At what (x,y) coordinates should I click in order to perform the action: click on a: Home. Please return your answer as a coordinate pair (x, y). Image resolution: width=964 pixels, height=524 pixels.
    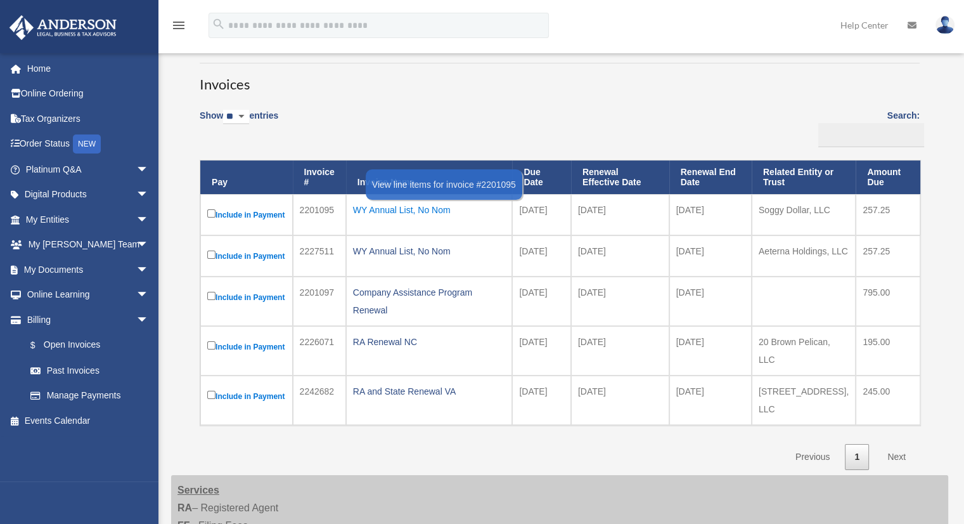
    Looking at the image, I should click on (88, 68).